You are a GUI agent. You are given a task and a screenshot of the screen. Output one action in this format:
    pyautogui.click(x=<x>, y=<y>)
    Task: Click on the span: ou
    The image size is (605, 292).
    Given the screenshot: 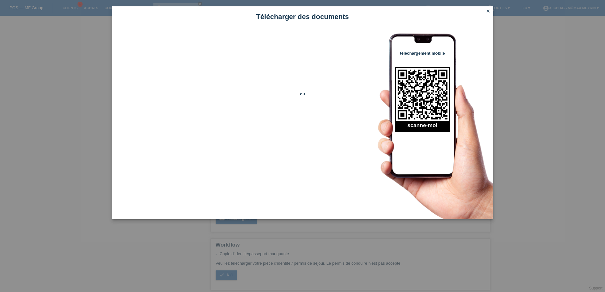 What is the action you would take?
    pyautogui.click(x=303, y=94)
    